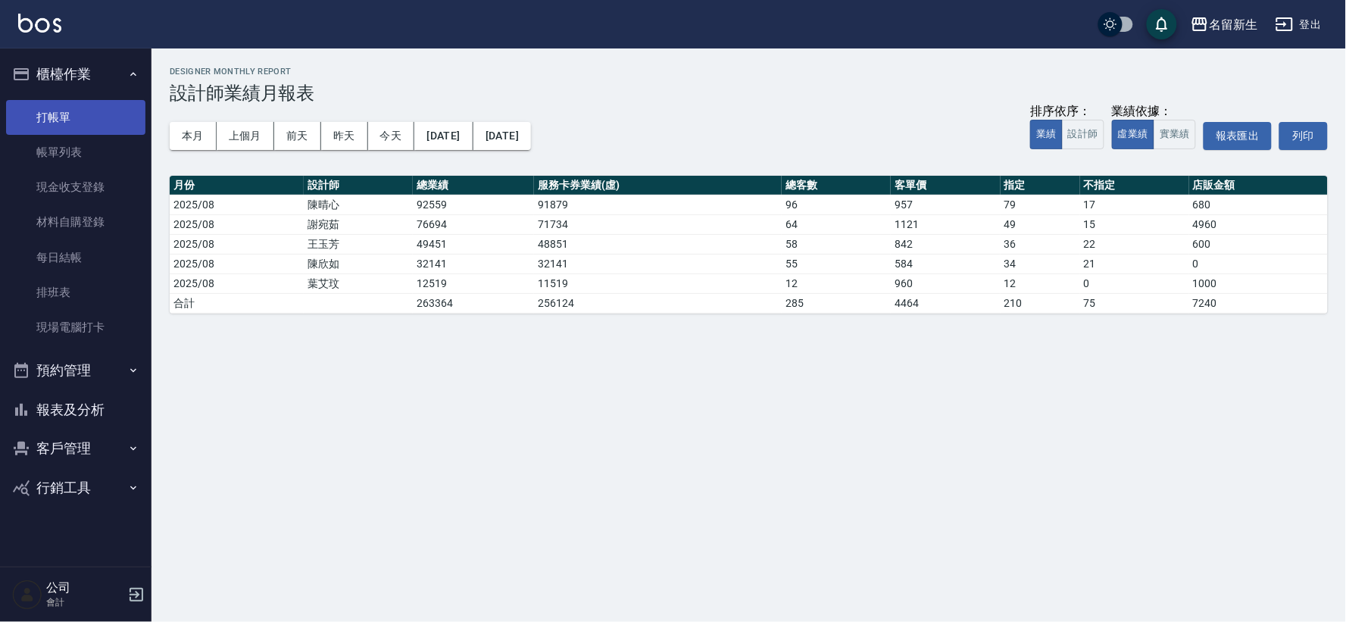 Image resolution: width=1346 pixels, height=622 pixels. Describe the element at coordinates (657, 204) in the screenshot. I see `td: 91879` at that location.